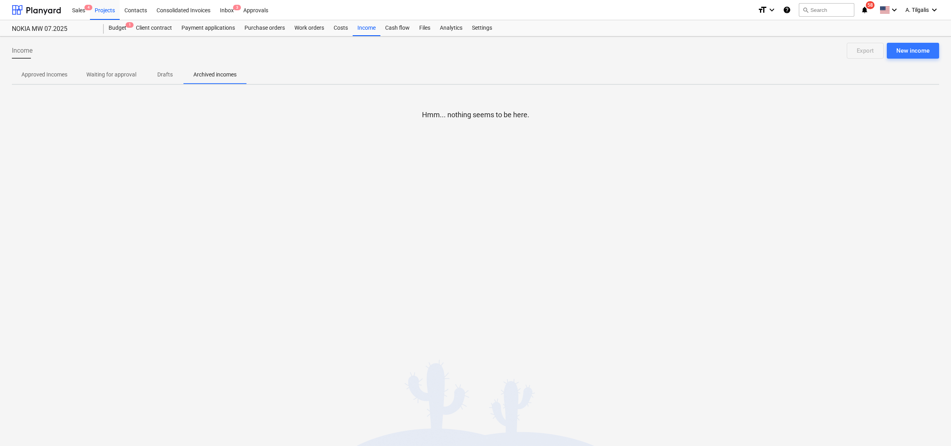 The width and height of the screenshot is (951, 446). Describe the element at coordinates (398, 28) in the screenshot. I see `a: Cash flow` at that location.